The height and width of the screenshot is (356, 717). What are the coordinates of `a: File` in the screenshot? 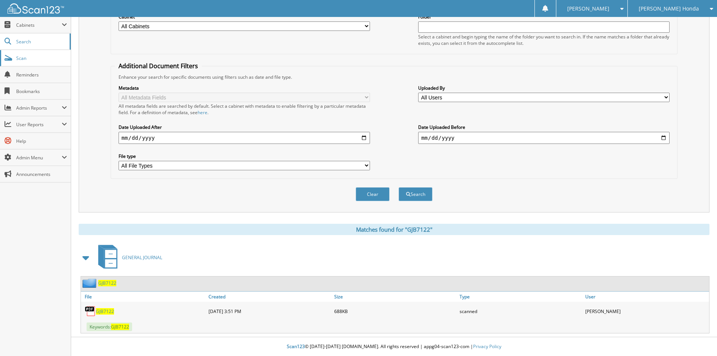 It's located at (144, 296).